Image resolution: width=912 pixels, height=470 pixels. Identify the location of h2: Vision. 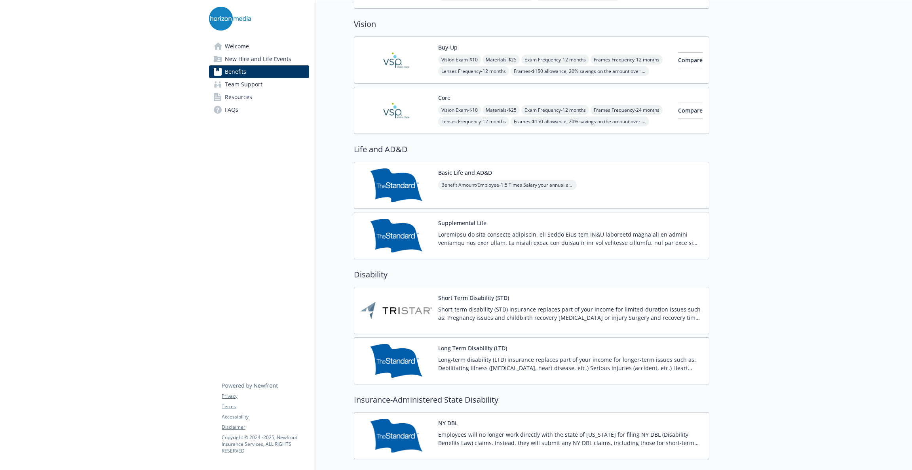
(532, 24).